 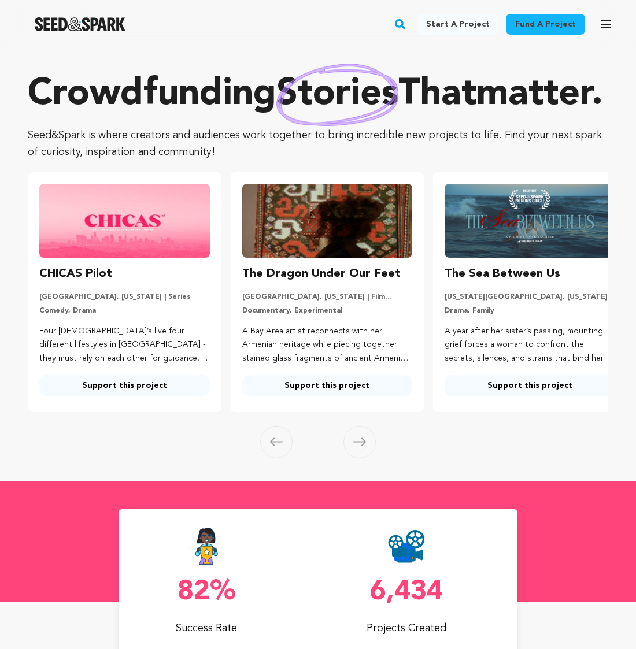 I want to click on span: matter, so click(x=534, y=95).